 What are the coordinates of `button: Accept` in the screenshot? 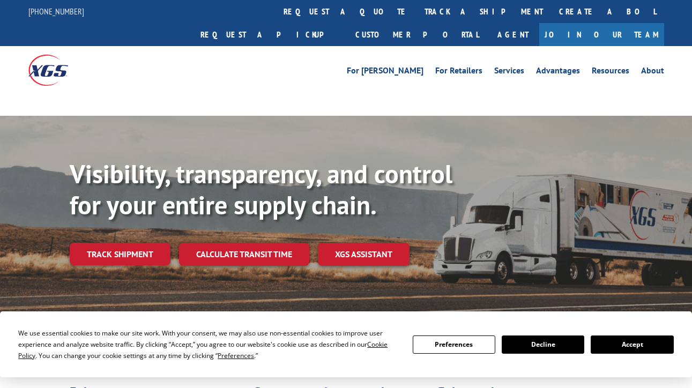 It's located at (632, 345).